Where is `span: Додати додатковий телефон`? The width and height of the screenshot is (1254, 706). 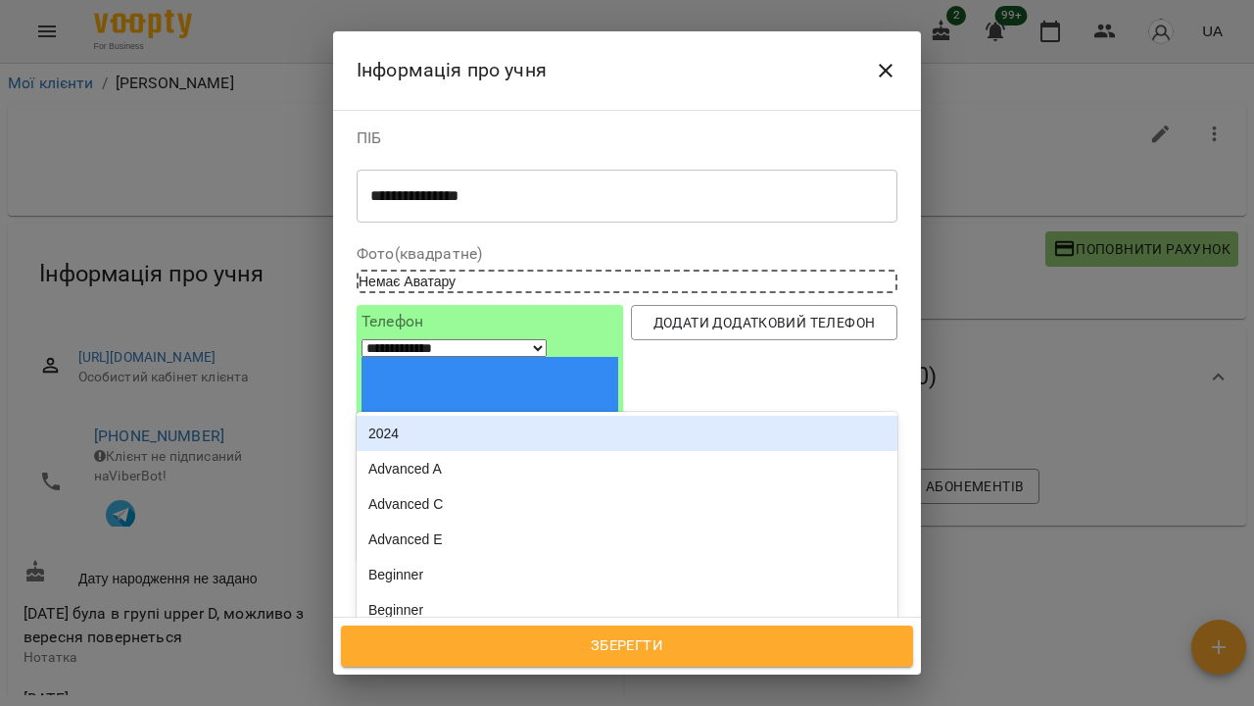 span: Додати додатковий телефон is located at coordinates (764, 322).